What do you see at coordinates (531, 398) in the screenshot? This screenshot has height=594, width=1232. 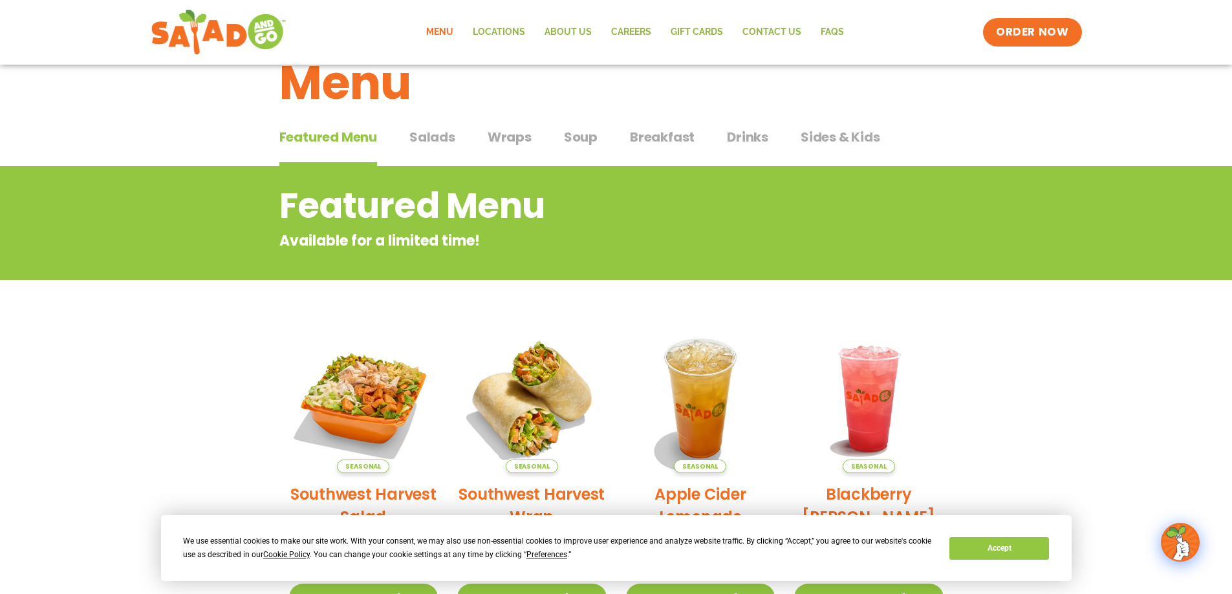 I see `img: Product photo for Southwest Harvest Wrap` at bounding box center [531, 398].